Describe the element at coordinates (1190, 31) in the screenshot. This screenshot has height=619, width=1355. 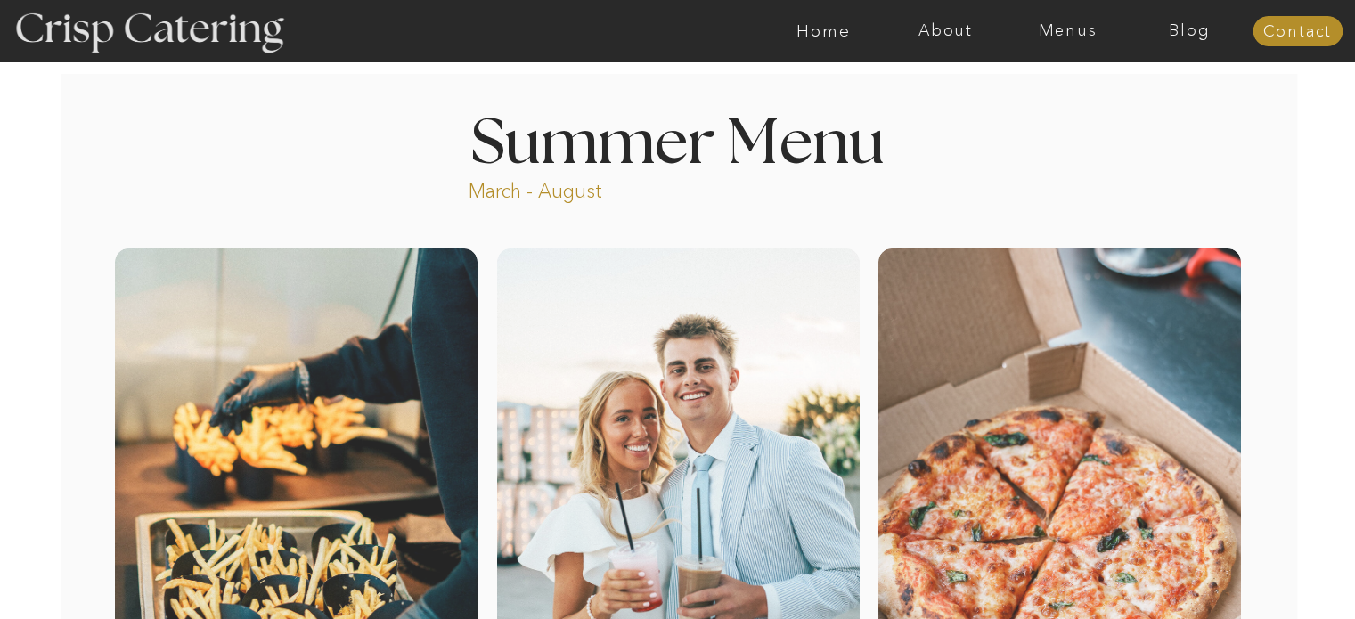
I see `nav: Blog` at that location.